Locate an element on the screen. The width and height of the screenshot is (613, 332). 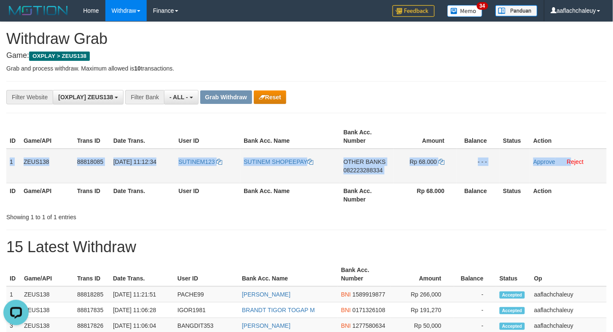
div: Showing 1 to 1 of 1 entries is located at coordinates (128, 215).